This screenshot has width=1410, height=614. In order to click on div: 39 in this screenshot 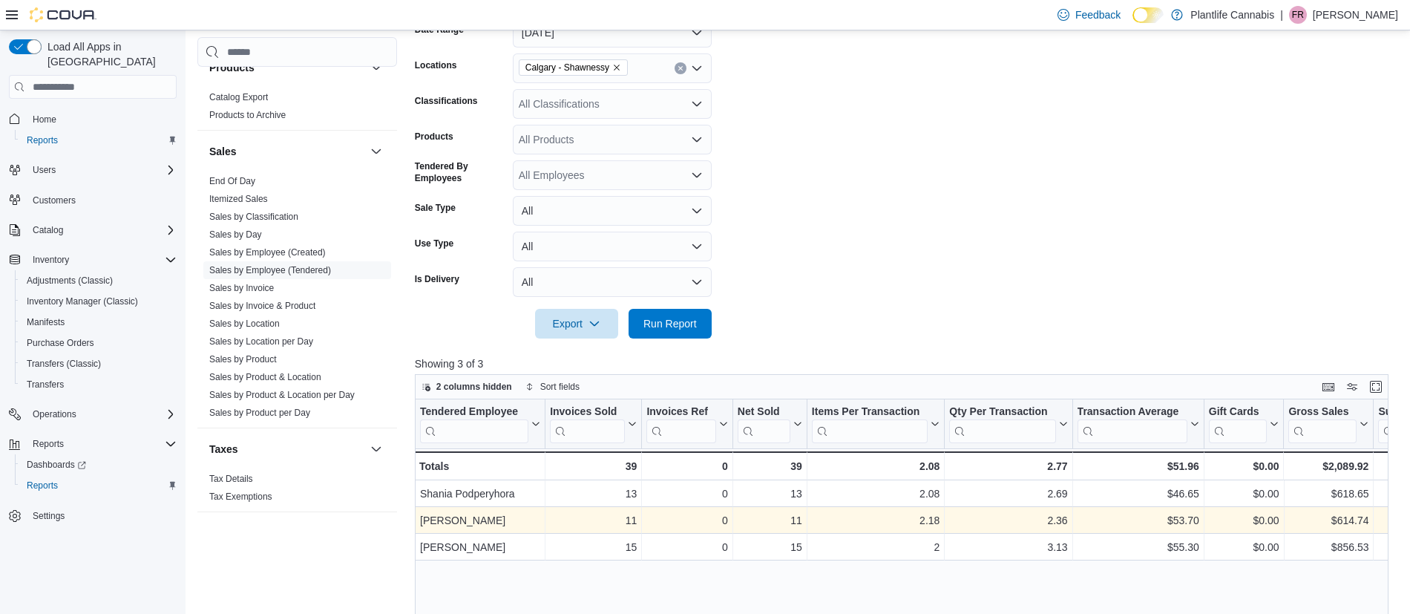, I will do `click(769, 466)`.